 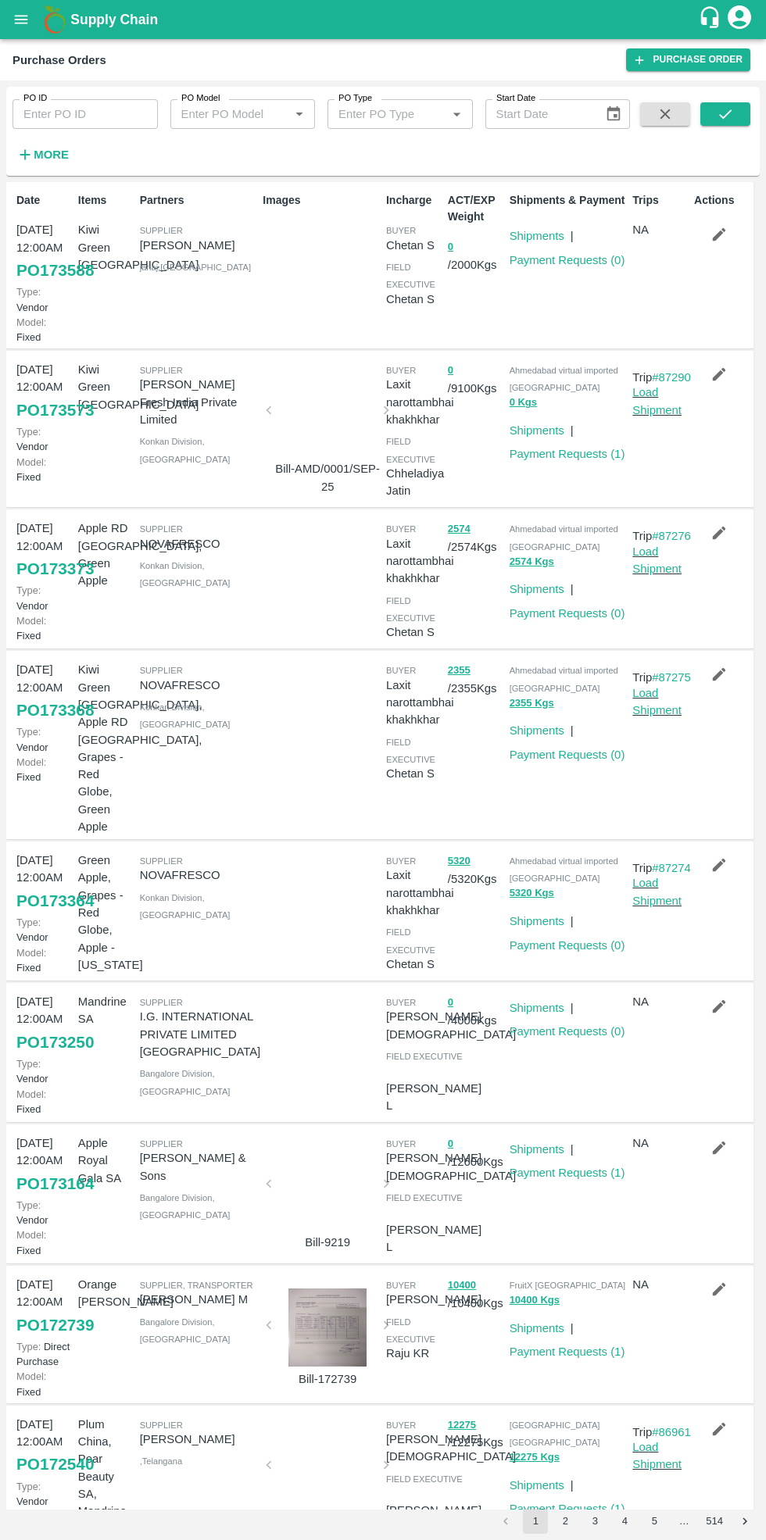 I want to click on button: Go to next page, so click(x=745, y=1522).